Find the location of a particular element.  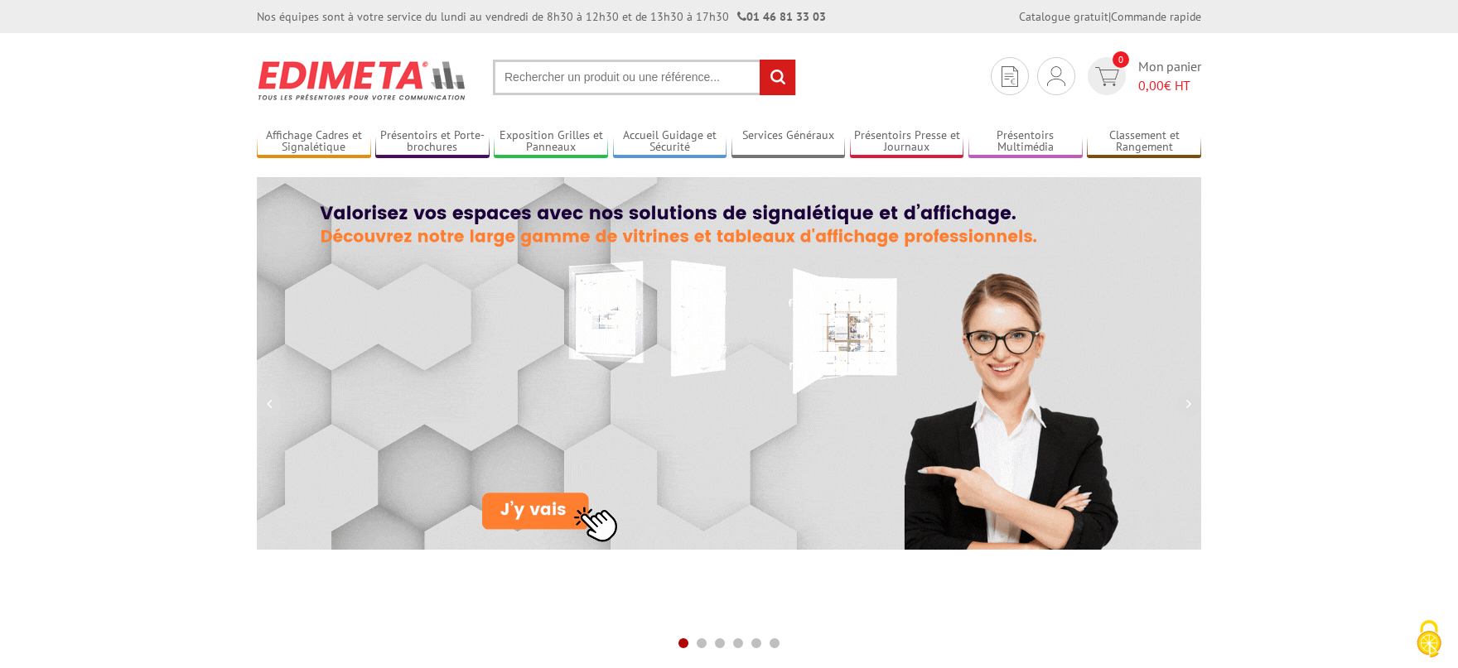

img: Présentoir, panneau, stand - Edimeta - PLV, affichage, mobilier bureau, entreprise is located at coordinates (362, 80).